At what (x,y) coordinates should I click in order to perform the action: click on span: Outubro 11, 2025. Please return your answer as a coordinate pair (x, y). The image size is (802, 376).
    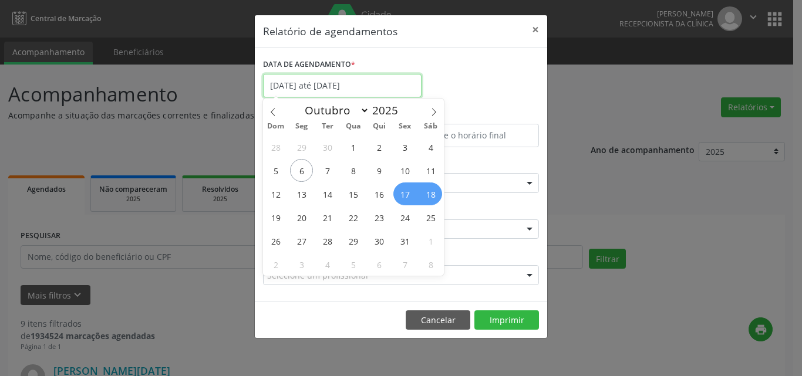
    Looking at the image, I should click on (430, 170).